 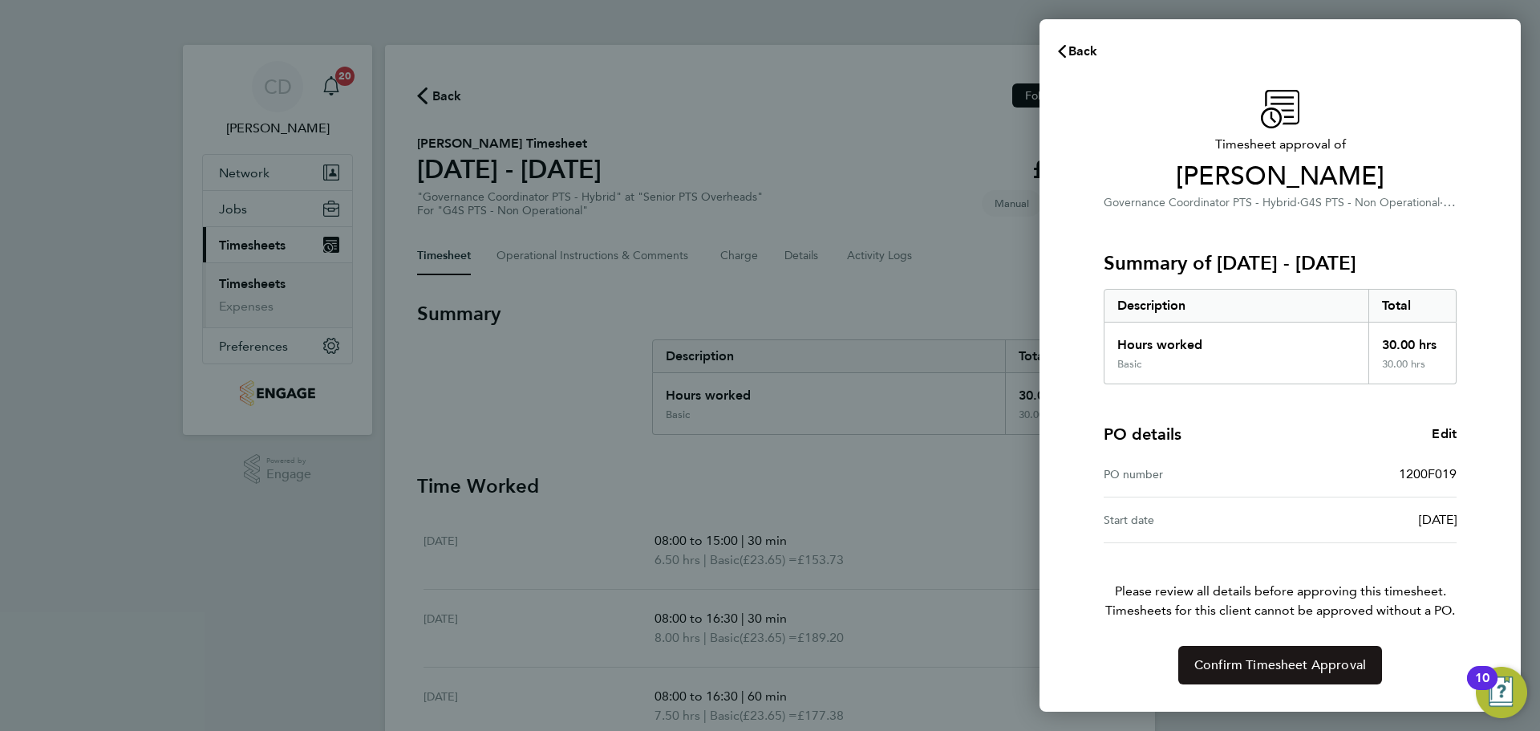 What do you see at coordinates (1280, 582) in the screenshot?
I see `p: Please review all details before approving this timesheet.` at bounding box center [1280, 582].